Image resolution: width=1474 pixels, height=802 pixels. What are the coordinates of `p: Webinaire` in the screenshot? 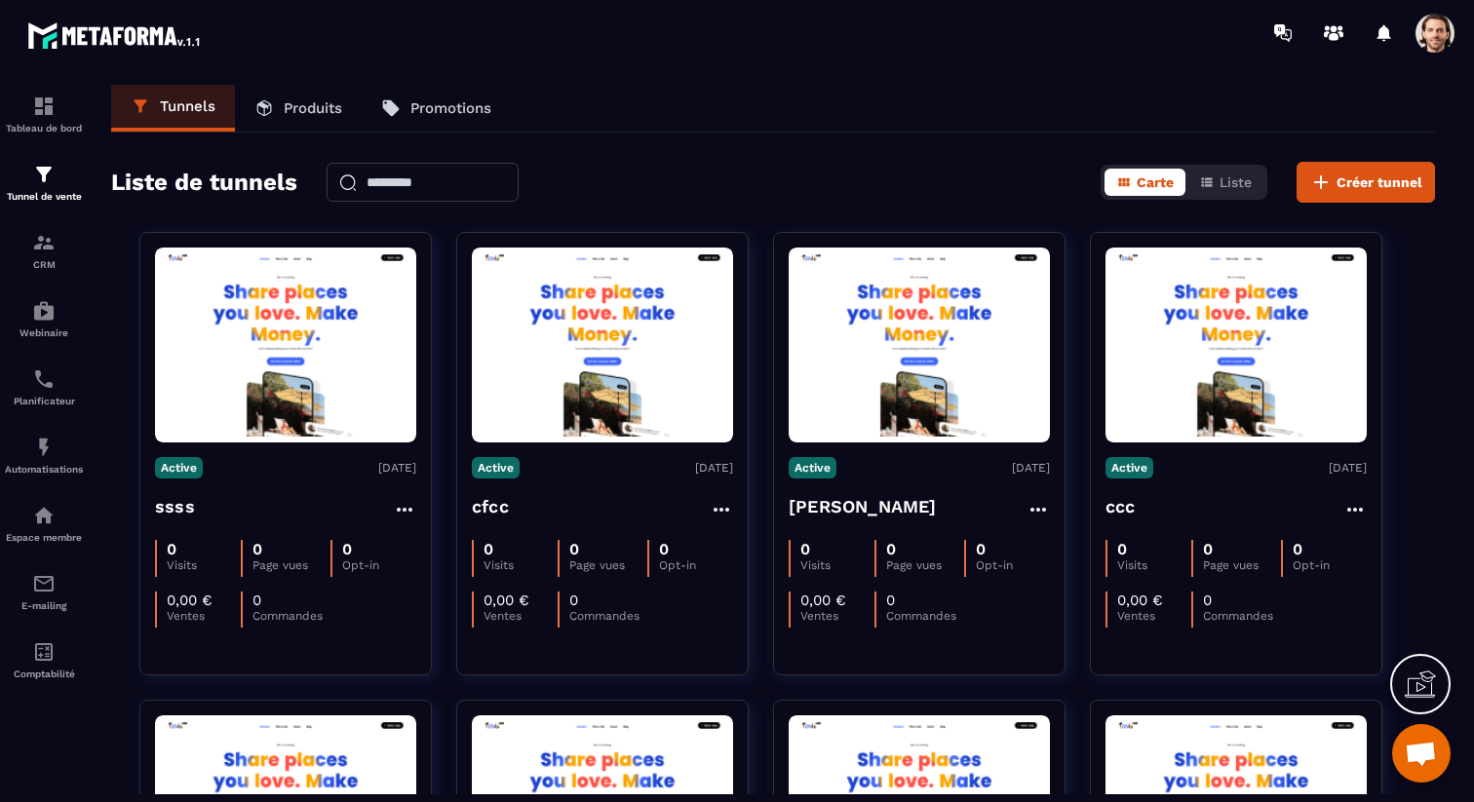 It's located at (44, 332).